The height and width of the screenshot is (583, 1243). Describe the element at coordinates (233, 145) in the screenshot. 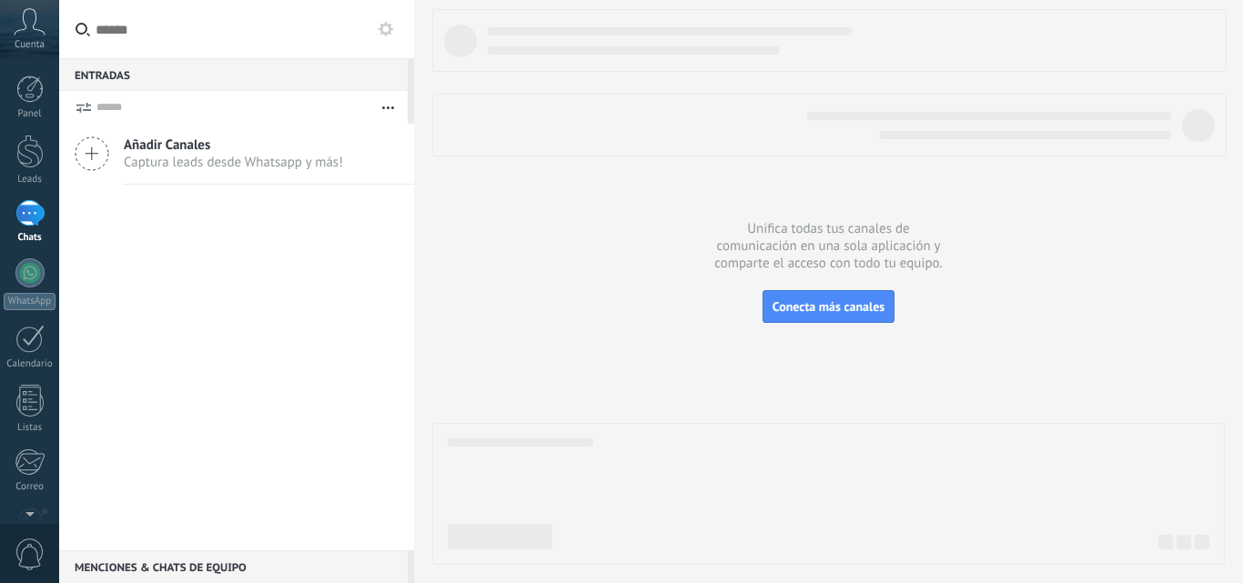

I see `span: Añadir Canales` at that location.